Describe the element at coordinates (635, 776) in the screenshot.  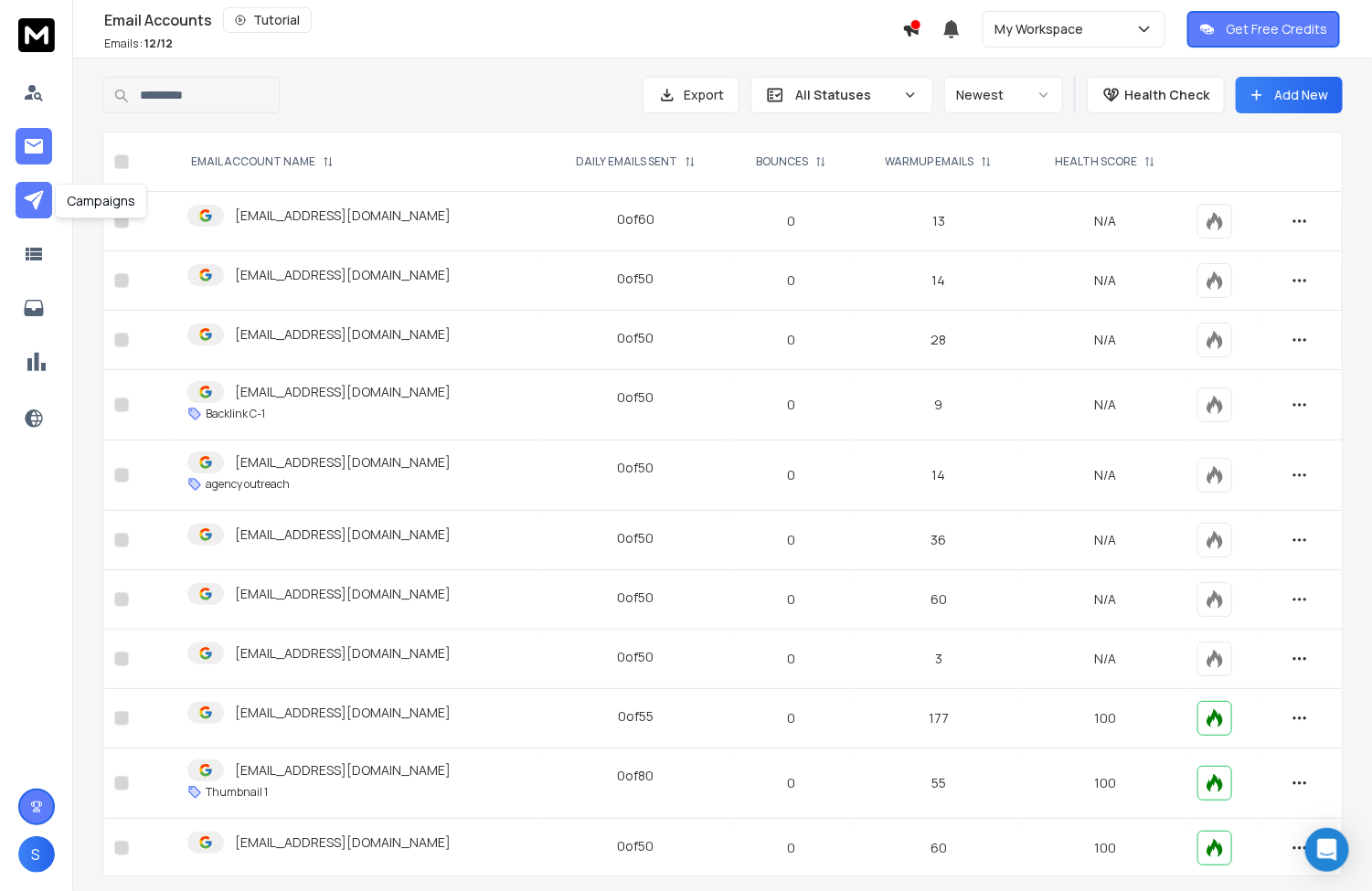
I see `div: 0 of 80` at that location.